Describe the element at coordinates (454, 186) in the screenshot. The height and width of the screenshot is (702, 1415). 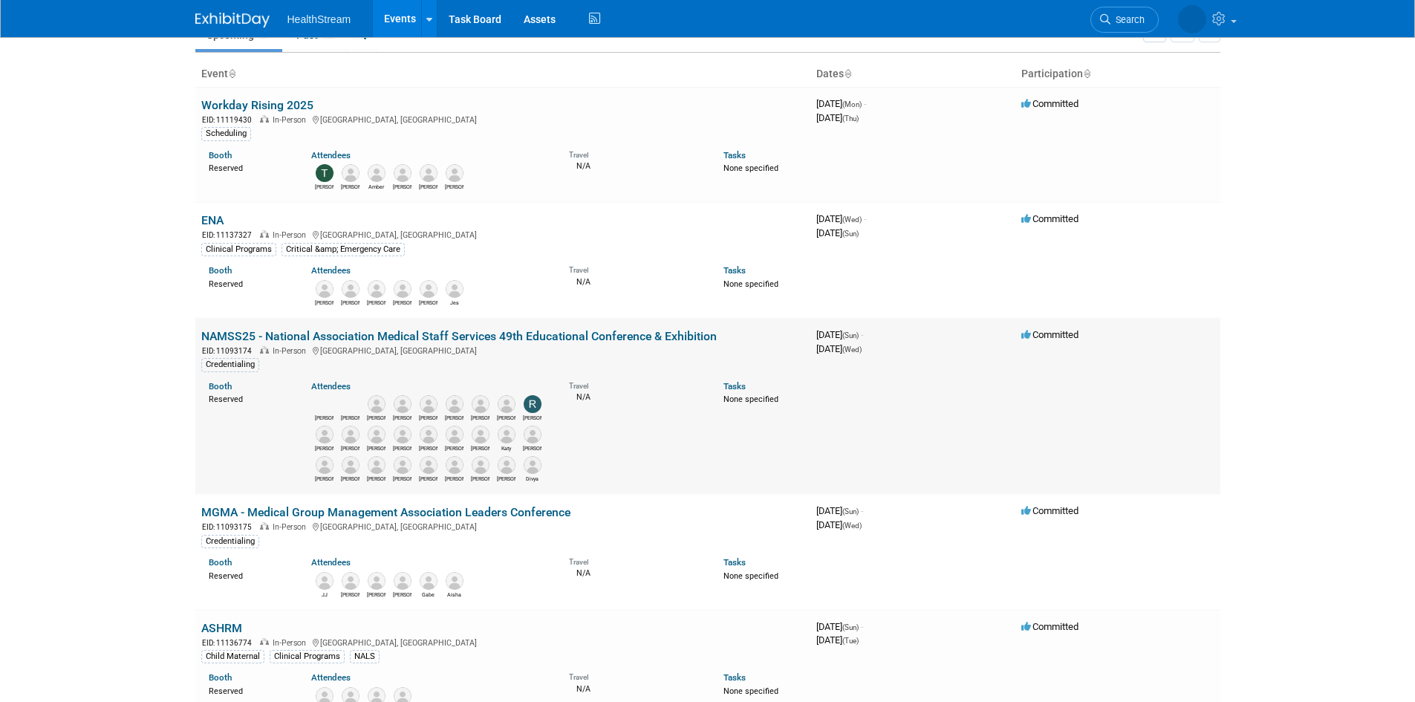
I see `div: Doug Keyes` at that location.